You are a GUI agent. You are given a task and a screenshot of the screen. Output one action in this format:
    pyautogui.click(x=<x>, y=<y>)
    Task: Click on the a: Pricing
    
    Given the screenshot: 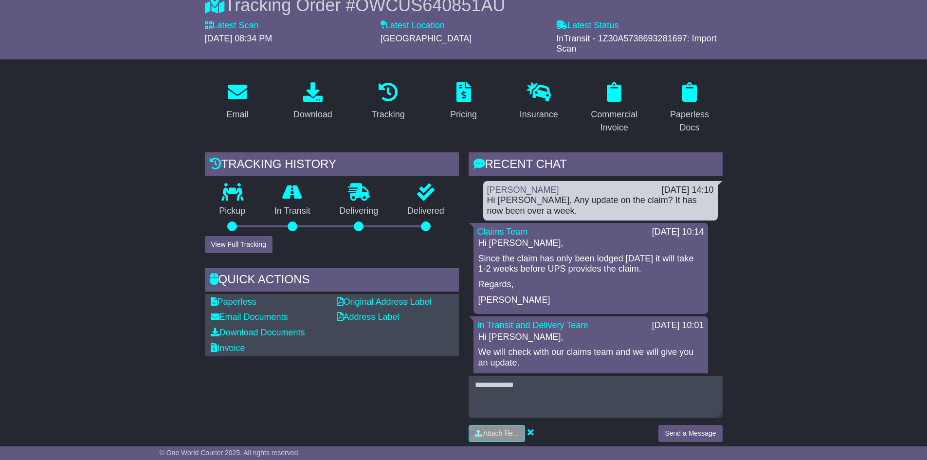 What is the action you would take?
    pyautogui.click(x=463, y=102)
    